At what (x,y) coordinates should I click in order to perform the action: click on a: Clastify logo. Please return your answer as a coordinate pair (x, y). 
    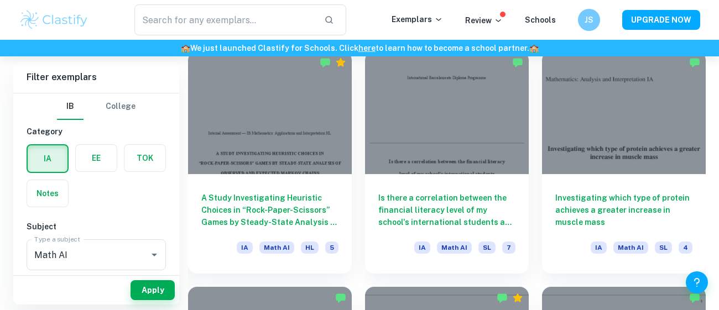
    Looking at the image, I should click on (54, 20).